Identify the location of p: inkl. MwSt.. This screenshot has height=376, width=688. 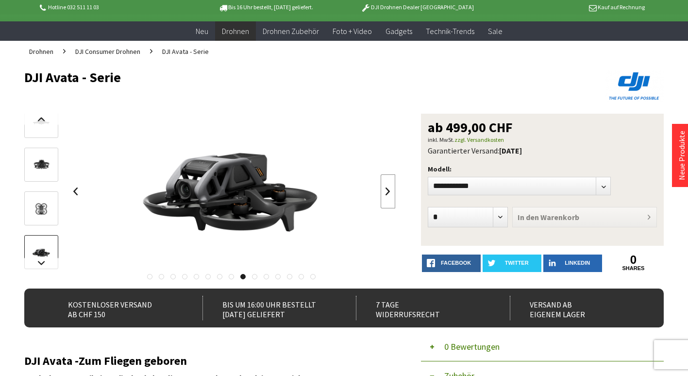
(543, 140).